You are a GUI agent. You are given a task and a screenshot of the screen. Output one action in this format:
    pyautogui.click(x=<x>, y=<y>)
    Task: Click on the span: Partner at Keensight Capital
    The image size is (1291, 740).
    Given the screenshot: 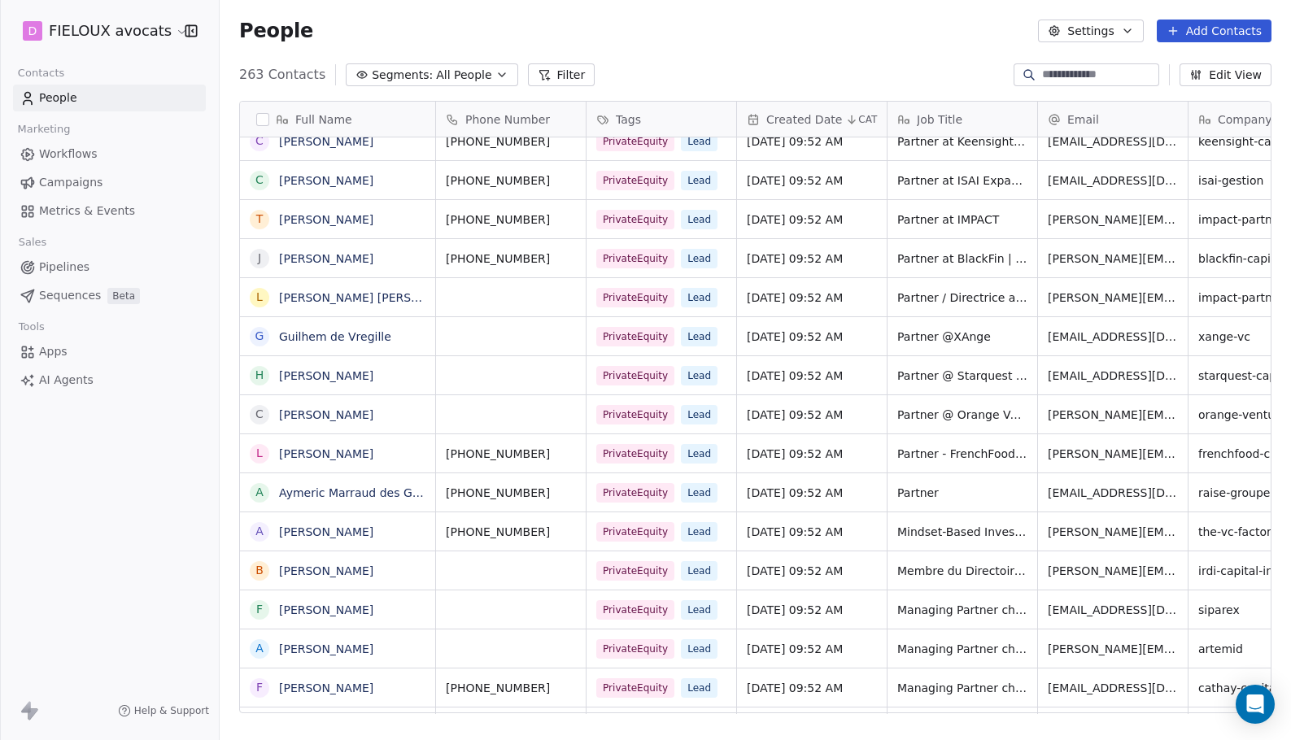 What is the action you would take?
    pyautogui.click(x=962, y=142)
    